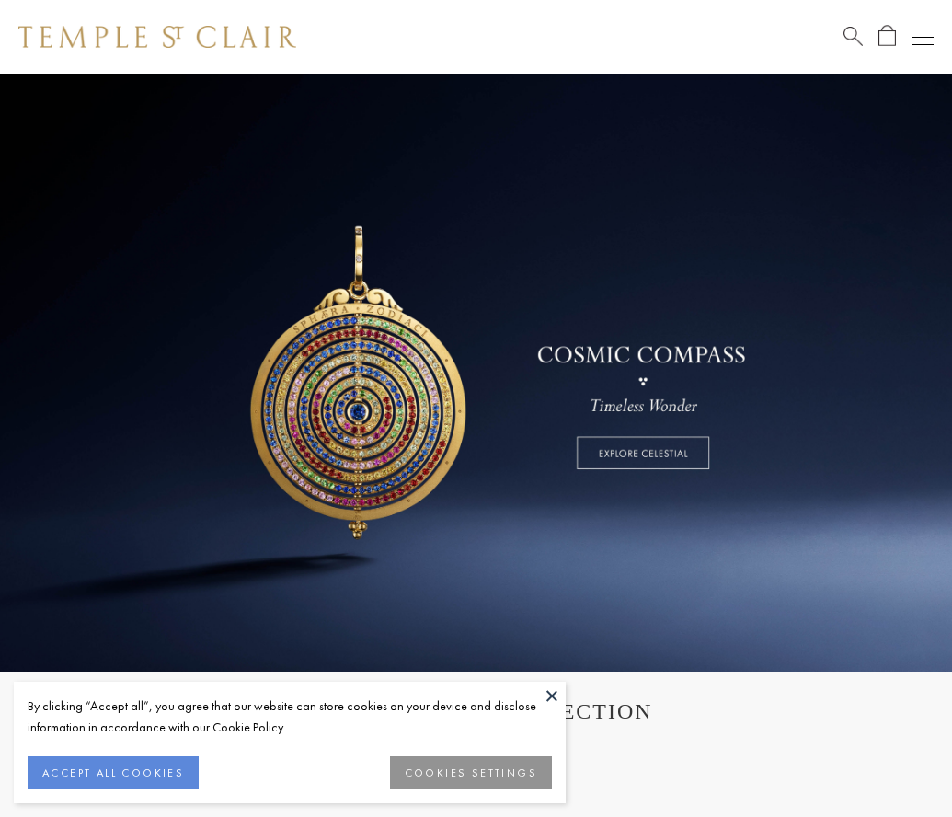  What do you see at coordinates (290, 716) in the screenshot?
I see `div: By clicking “Accept all”, you agree that our website can store cookies on your device and disclos...` at bounding box center [290, 716].